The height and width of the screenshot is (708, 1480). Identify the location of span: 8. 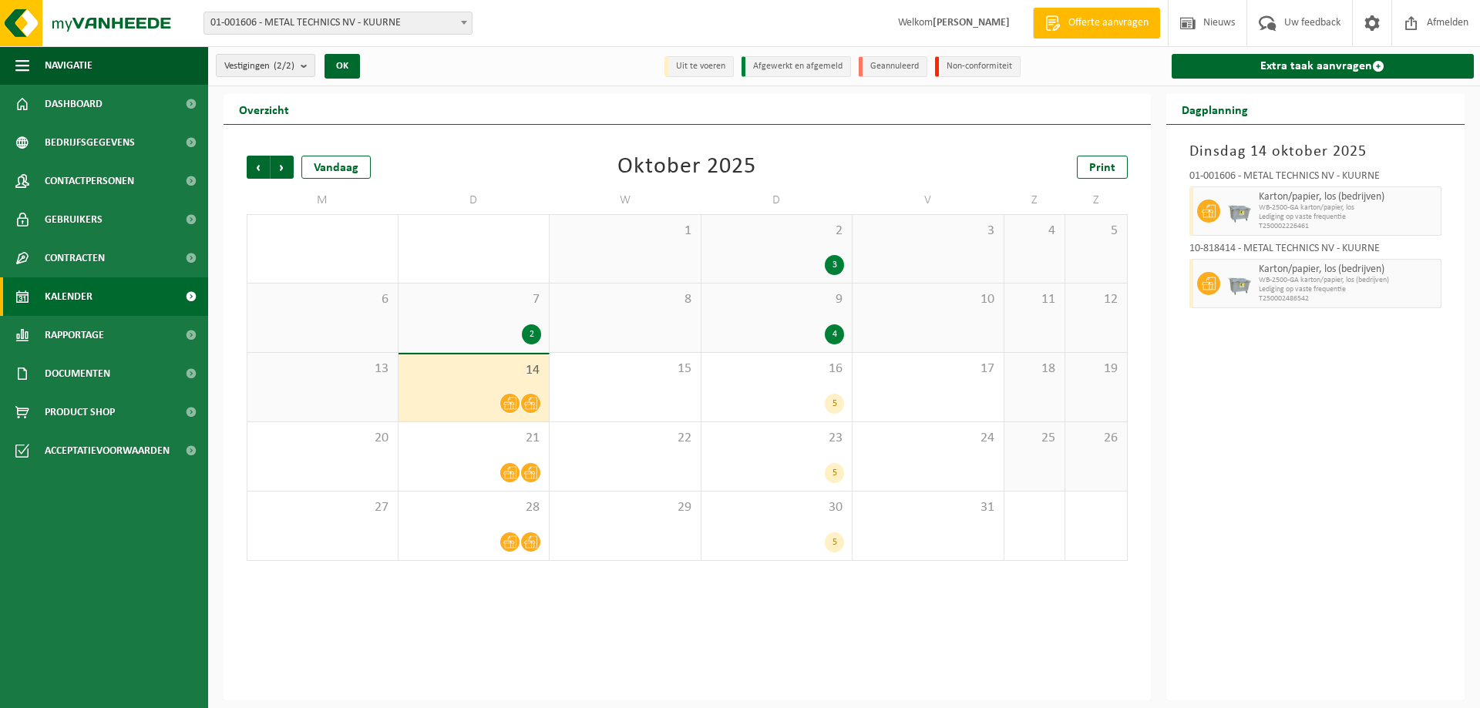
(625, 300).